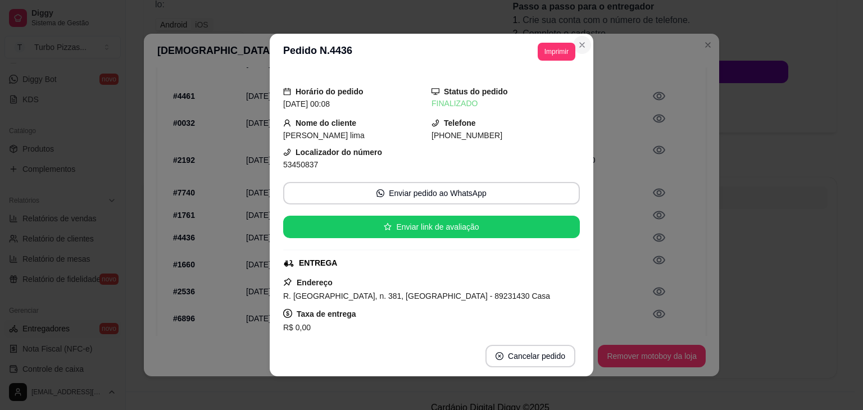 Image resolution: width=863 pixels, height=410 pixels. I want to click on strong: Status do pedido, so click(476, 92).